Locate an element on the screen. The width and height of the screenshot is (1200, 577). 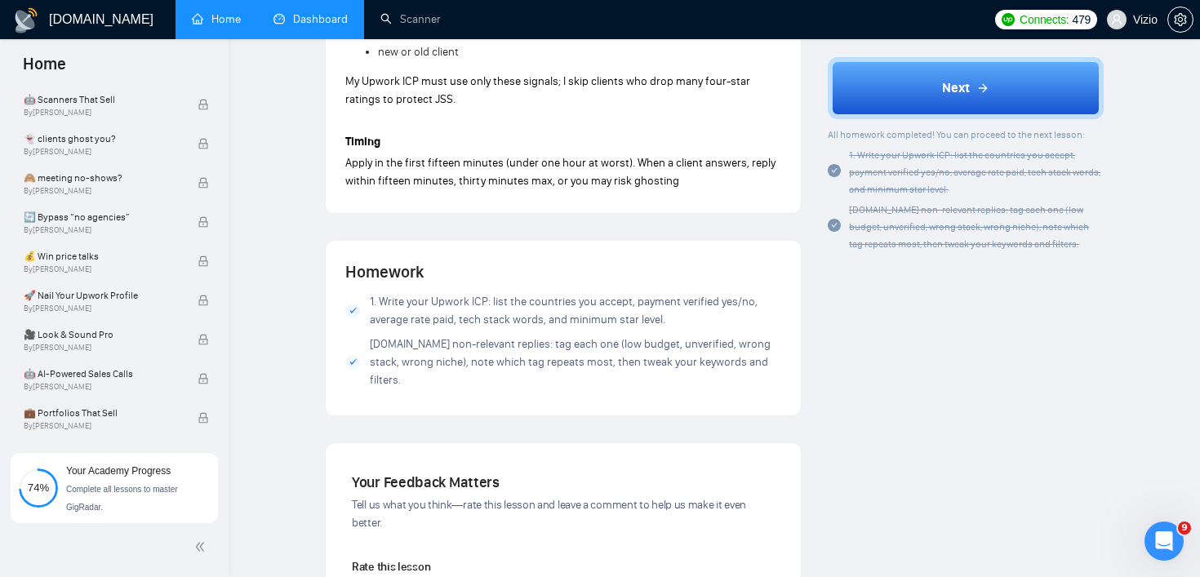
span: 🙈 meeting no-shows? is located at coordinates (102, 178).